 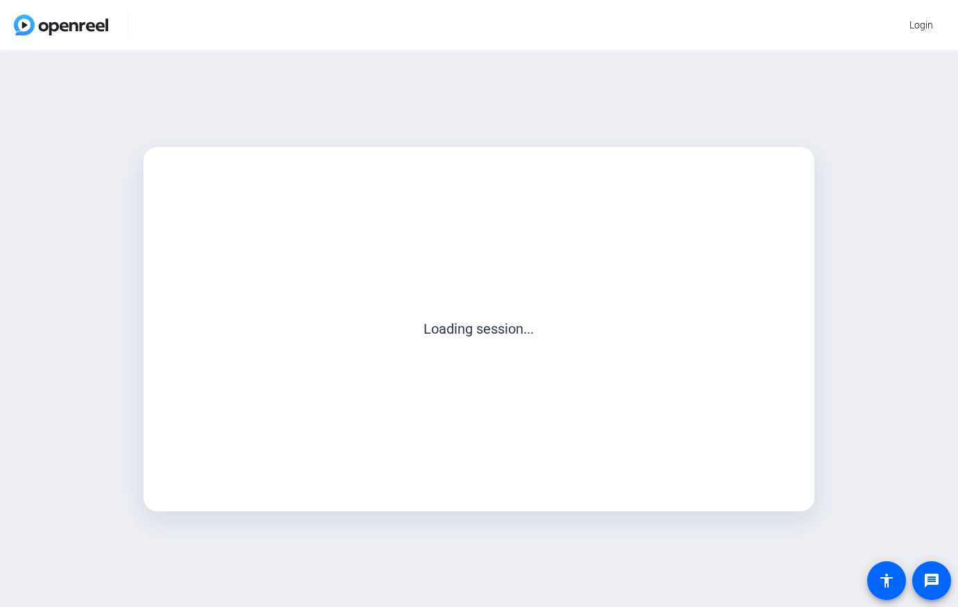 What do you see at coordinates (922, 25) in the screenshot?
I see `button: Login` at bounding box center [922, 25].